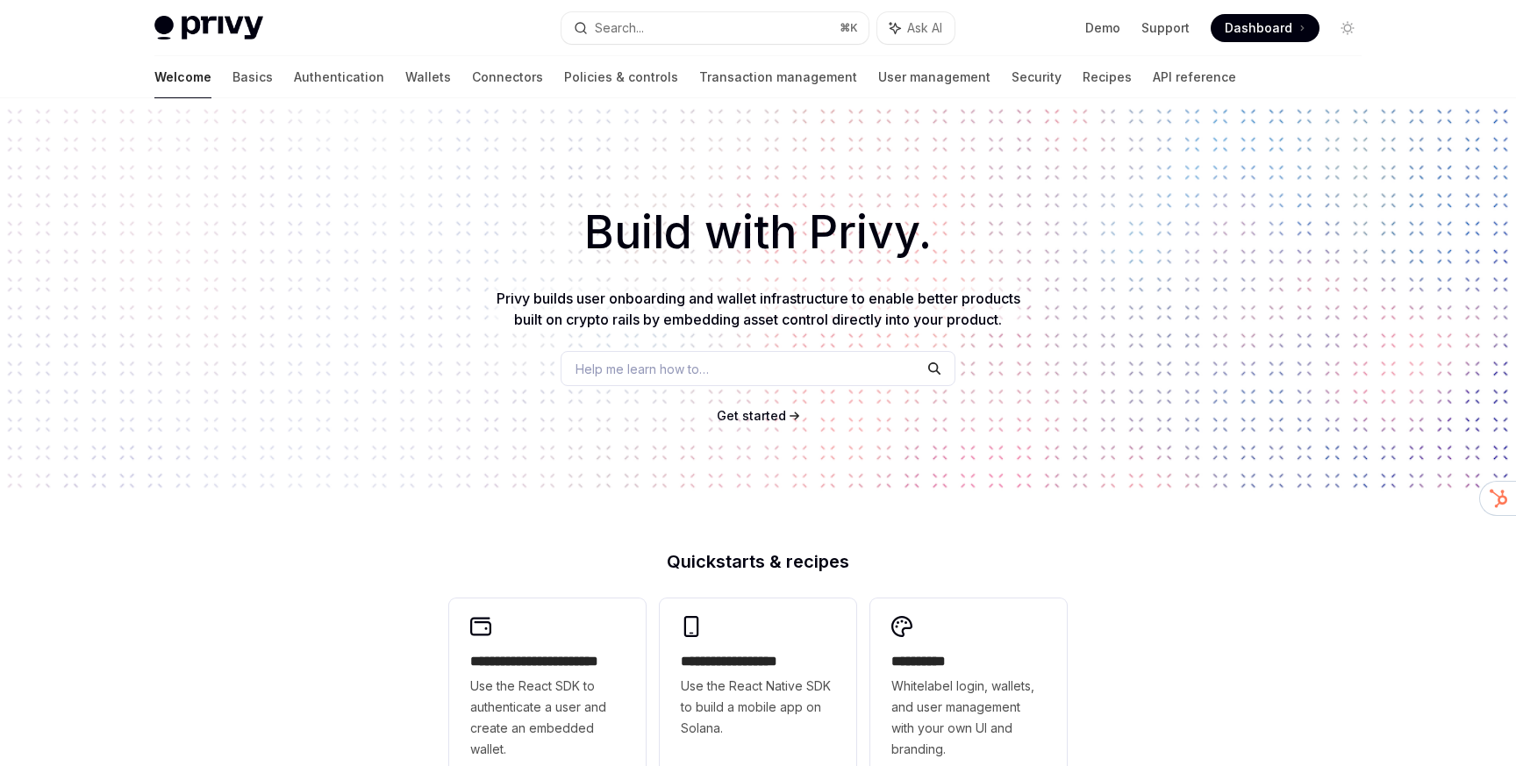 Image resolution: width=1516 pixels, height=766 pixels. Describe the element at coordinates (778, 77) in the screenshot. I see `a: Transaction management` at that location.